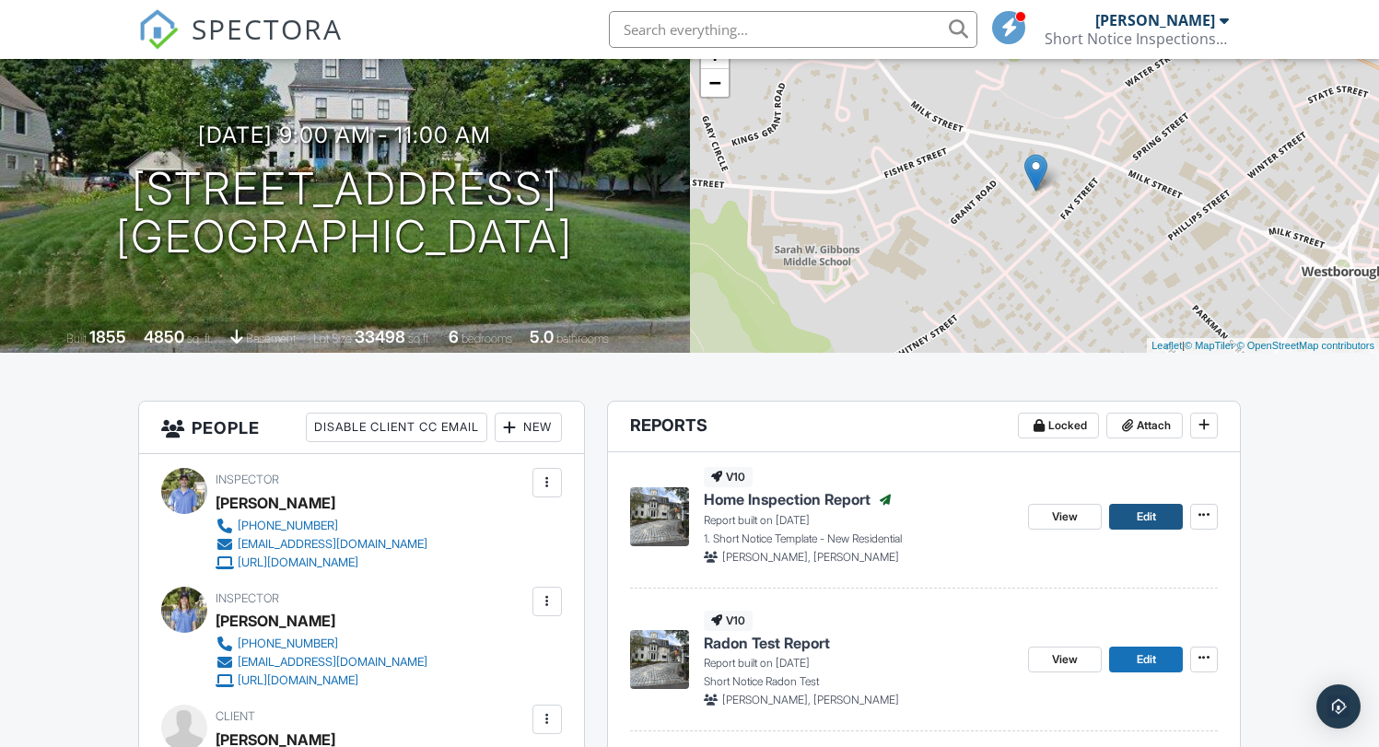 Image resolution: width=1379 pixels, height=747 pixels. Describe the element at coordinates (715, 83) in the screenshot. I see `a: Zoom out` at that location.